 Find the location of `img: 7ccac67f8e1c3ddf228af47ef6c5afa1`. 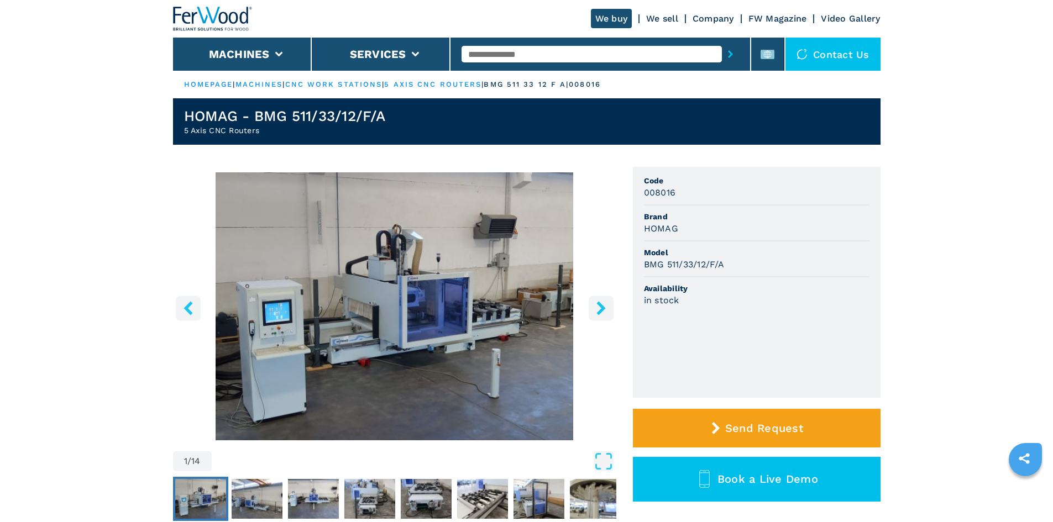

img: 7ccac67f8e1c3ddf228af47ef6c5afa1 is located at coordinates (257, 499).